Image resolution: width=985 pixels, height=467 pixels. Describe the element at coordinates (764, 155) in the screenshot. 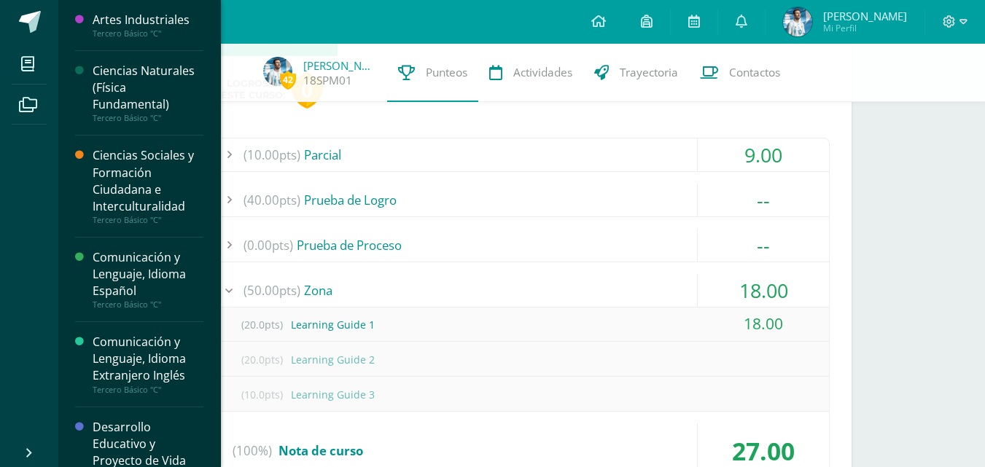

I see `span: 9.00` at that location.